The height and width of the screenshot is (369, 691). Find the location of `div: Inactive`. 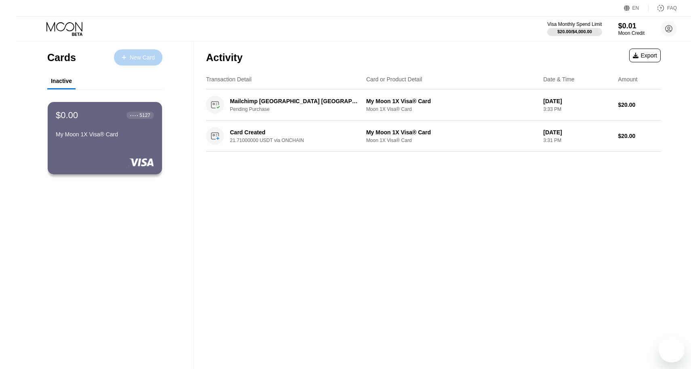

div: Inactive is located at coordinates (61, 81).